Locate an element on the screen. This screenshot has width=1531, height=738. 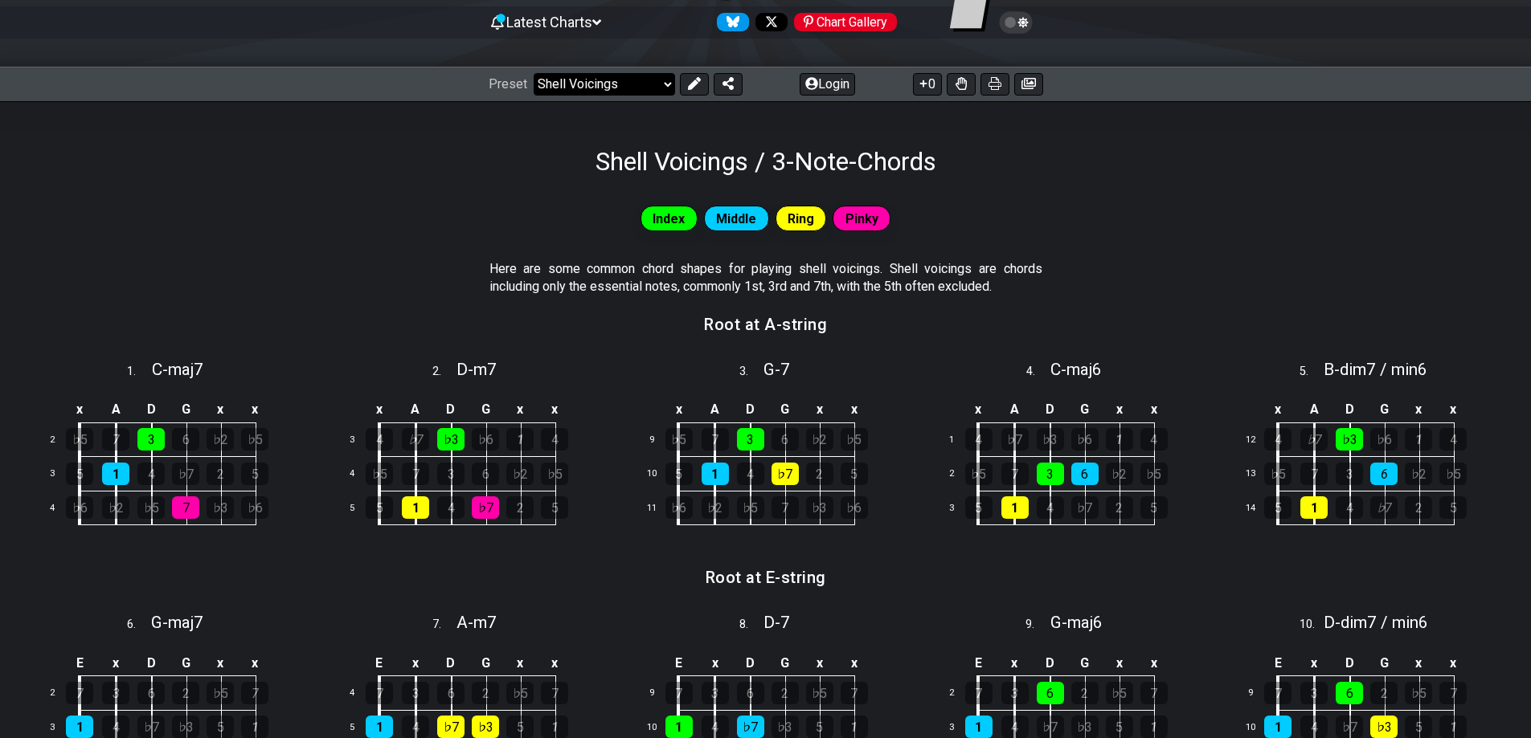
h1: Shell Voicings / 3-Note-Chords is located at coordinates (766, 162).